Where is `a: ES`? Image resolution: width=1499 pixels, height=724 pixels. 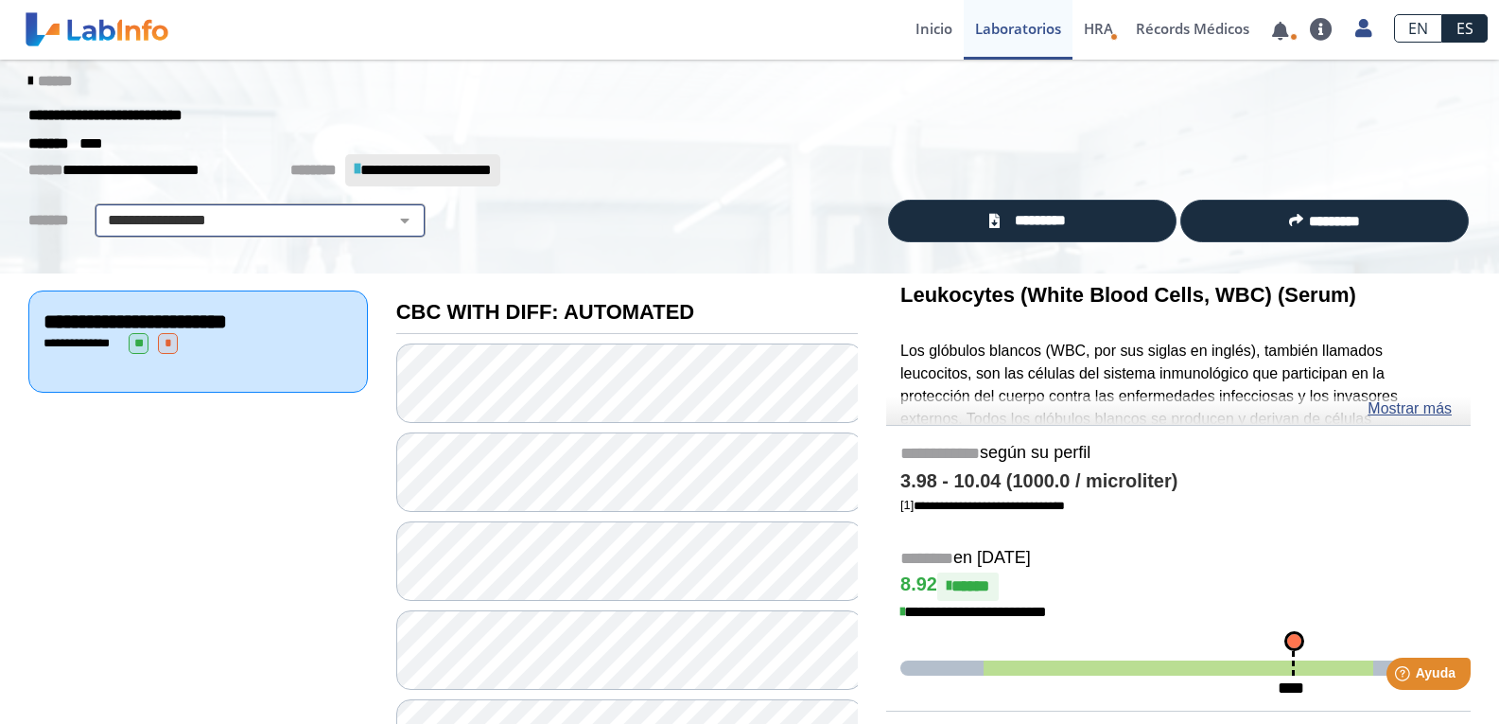
a: ES is located at coordinates (1465, 28).